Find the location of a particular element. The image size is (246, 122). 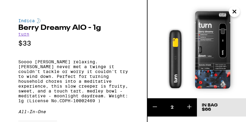

span: Hi. Need any help? is located at coordinates (24, 7).